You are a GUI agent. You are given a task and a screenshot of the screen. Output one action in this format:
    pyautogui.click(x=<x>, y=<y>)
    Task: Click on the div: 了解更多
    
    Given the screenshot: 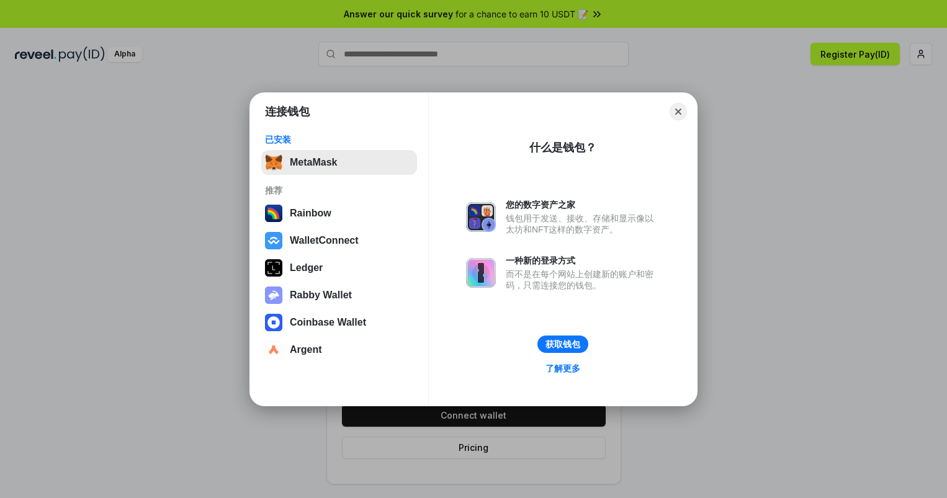 What is the action you would take?
    pyautogui.click(x=563, y=369)
    